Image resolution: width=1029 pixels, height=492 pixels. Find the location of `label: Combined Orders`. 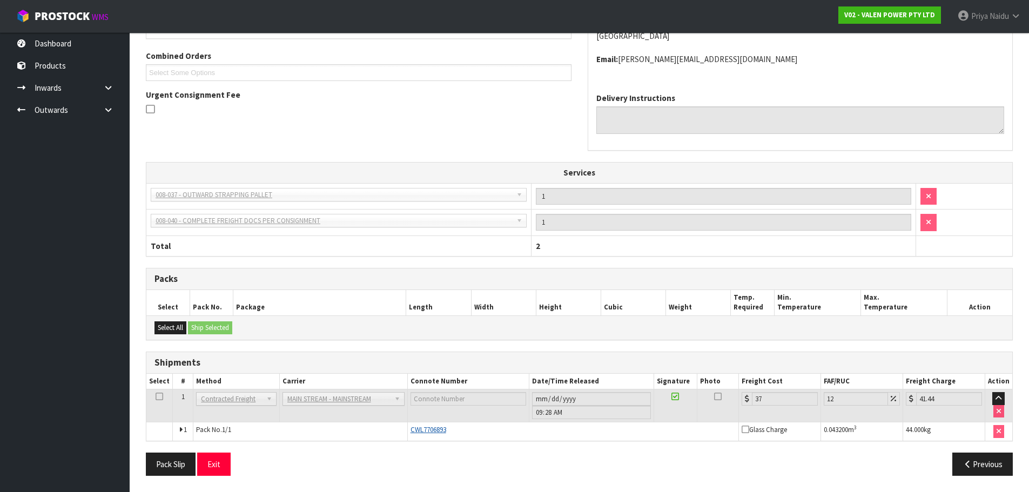

label: Combined Orders is located at coordinates (178, 56).